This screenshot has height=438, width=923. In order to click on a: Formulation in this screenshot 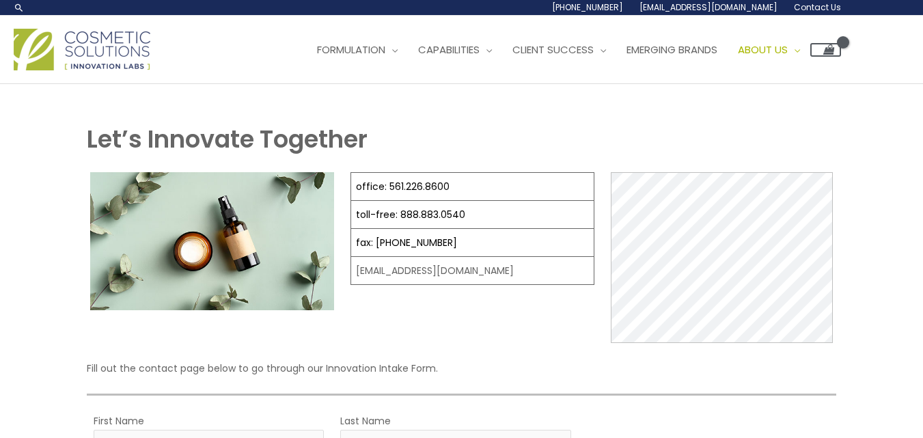, I will do `click(357, 50)`.